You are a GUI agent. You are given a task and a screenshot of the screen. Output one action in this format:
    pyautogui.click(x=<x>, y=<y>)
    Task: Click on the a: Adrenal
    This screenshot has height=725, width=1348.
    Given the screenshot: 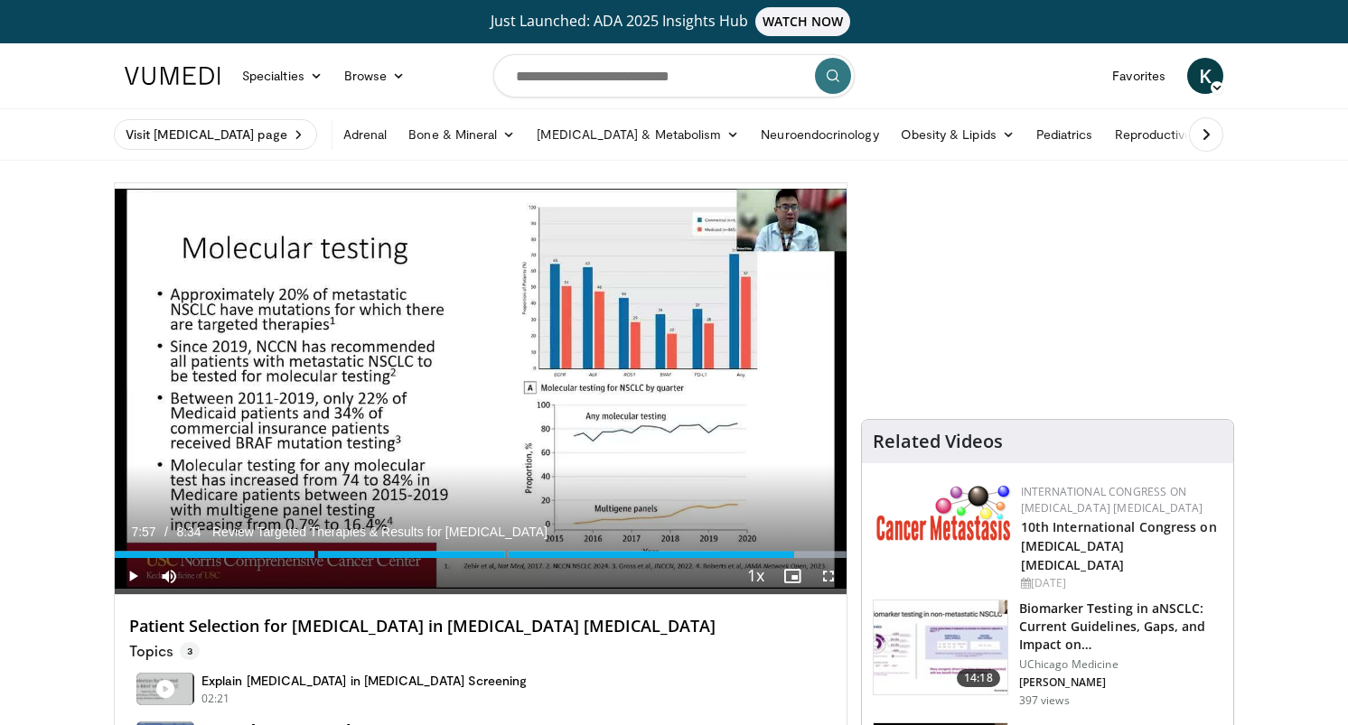 What is the action you would take?
    pyautogui.click(x=365, y=135)
    